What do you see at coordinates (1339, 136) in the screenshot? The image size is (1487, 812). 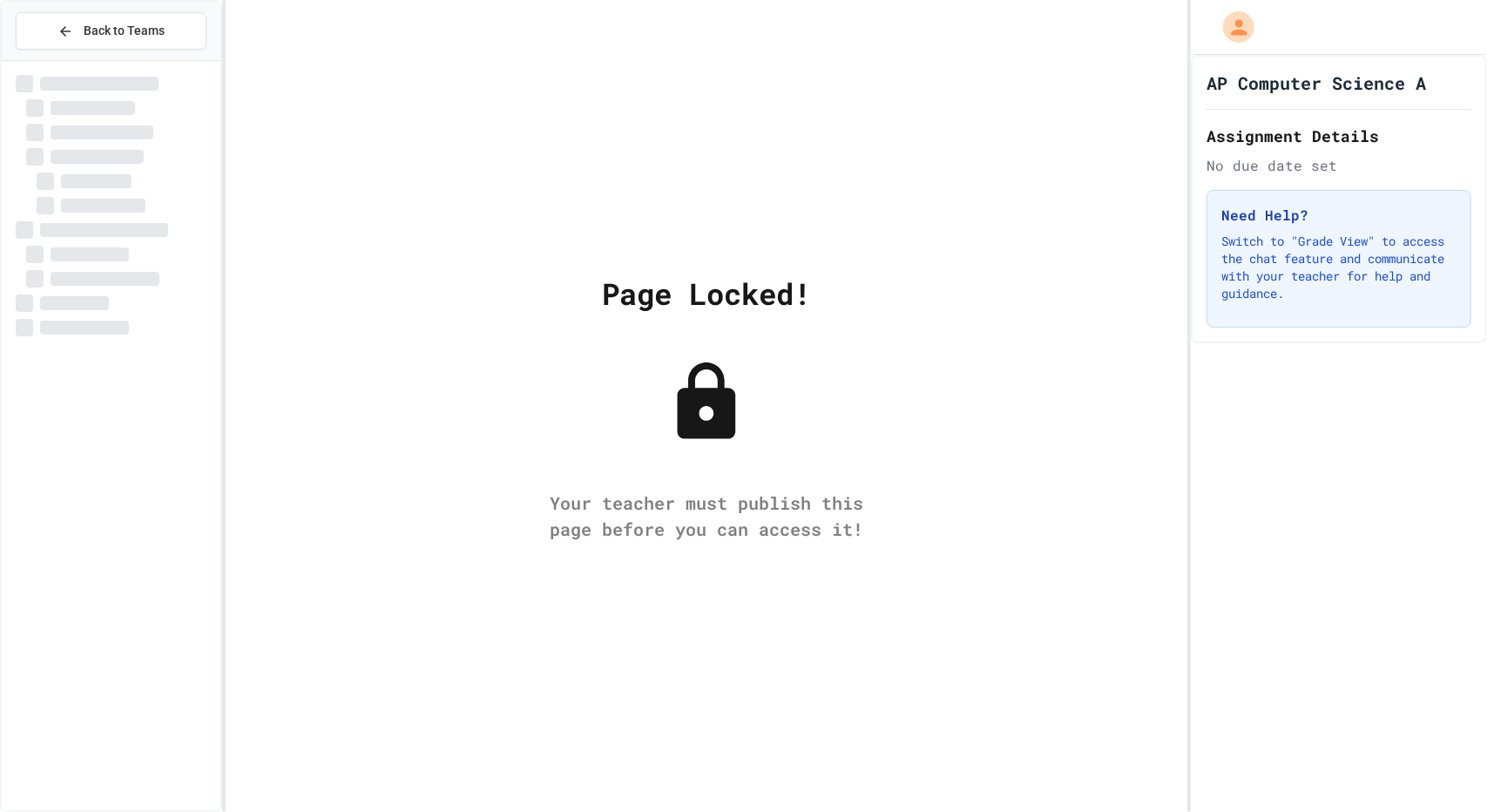 I see `h2: Assignment Details` at bounding box center [1339, 136].